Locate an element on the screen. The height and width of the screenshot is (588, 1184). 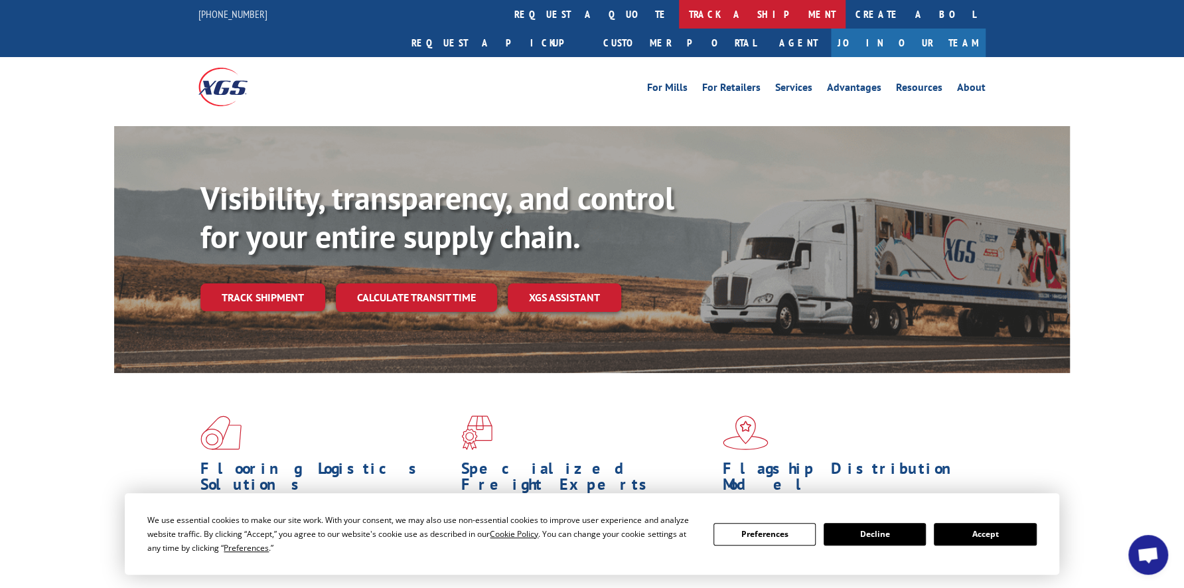
img: xgs-icon-focused-on-flooring-red is located at coordinates (477, 433).